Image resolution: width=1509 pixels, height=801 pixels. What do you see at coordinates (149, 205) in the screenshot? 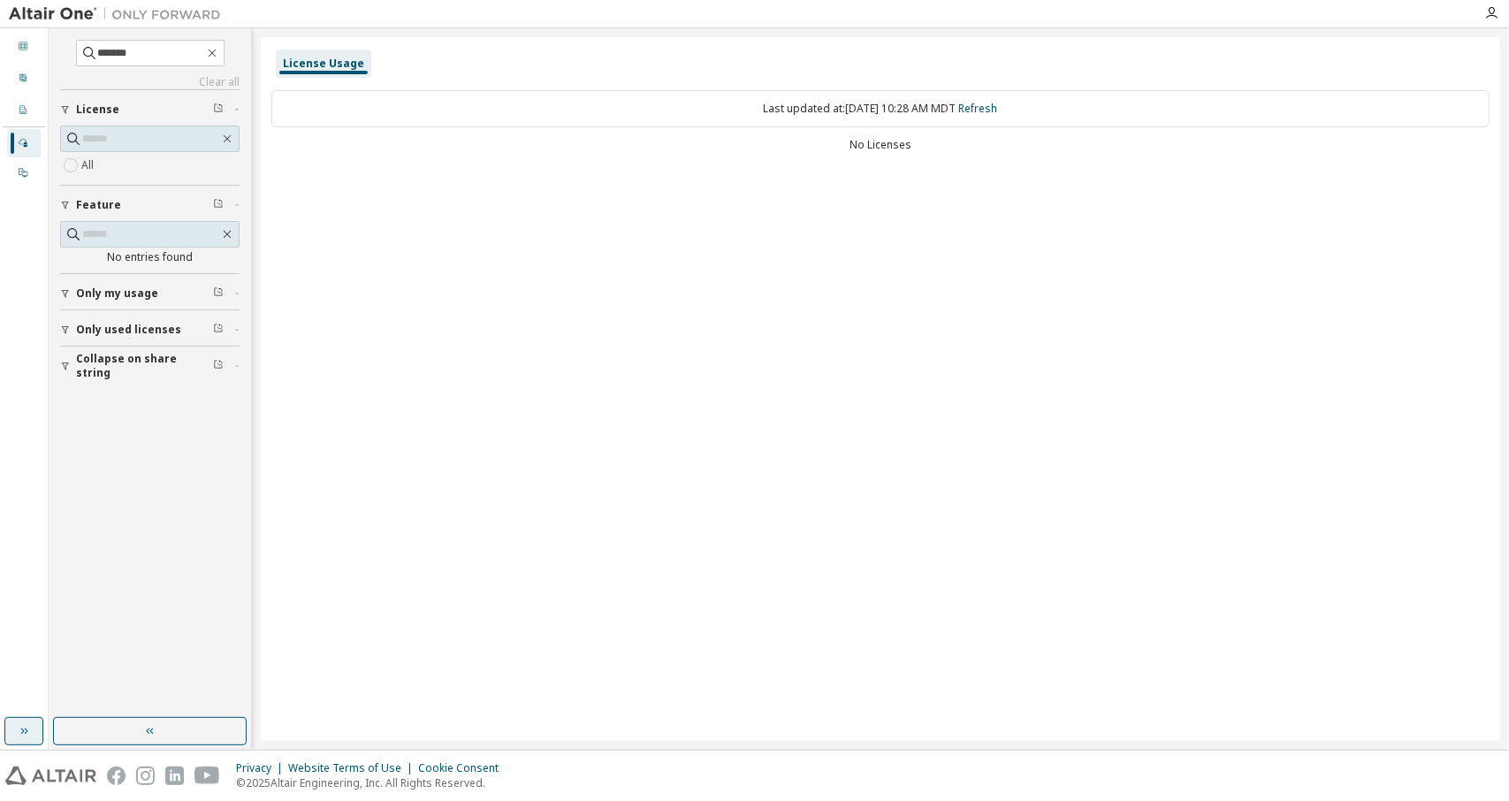
I see `button: Feature` at bounding box center [149, 205].